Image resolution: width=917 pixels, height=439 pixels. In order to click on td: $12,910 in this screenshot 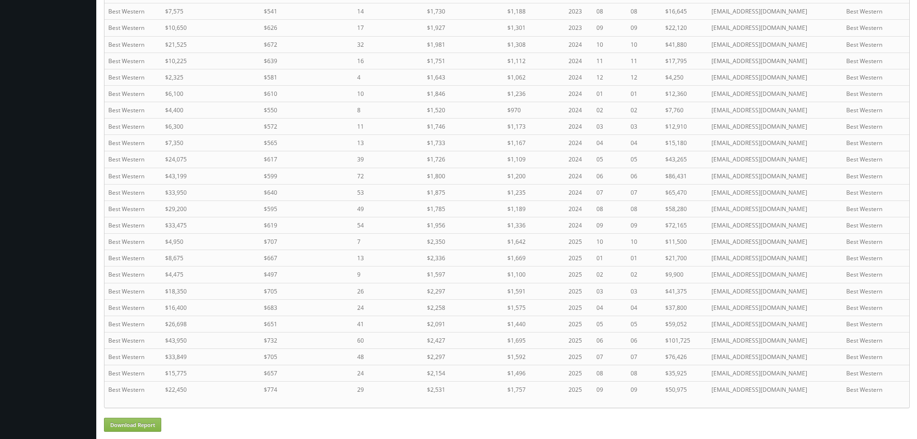, I will do `click(685, 127)`.